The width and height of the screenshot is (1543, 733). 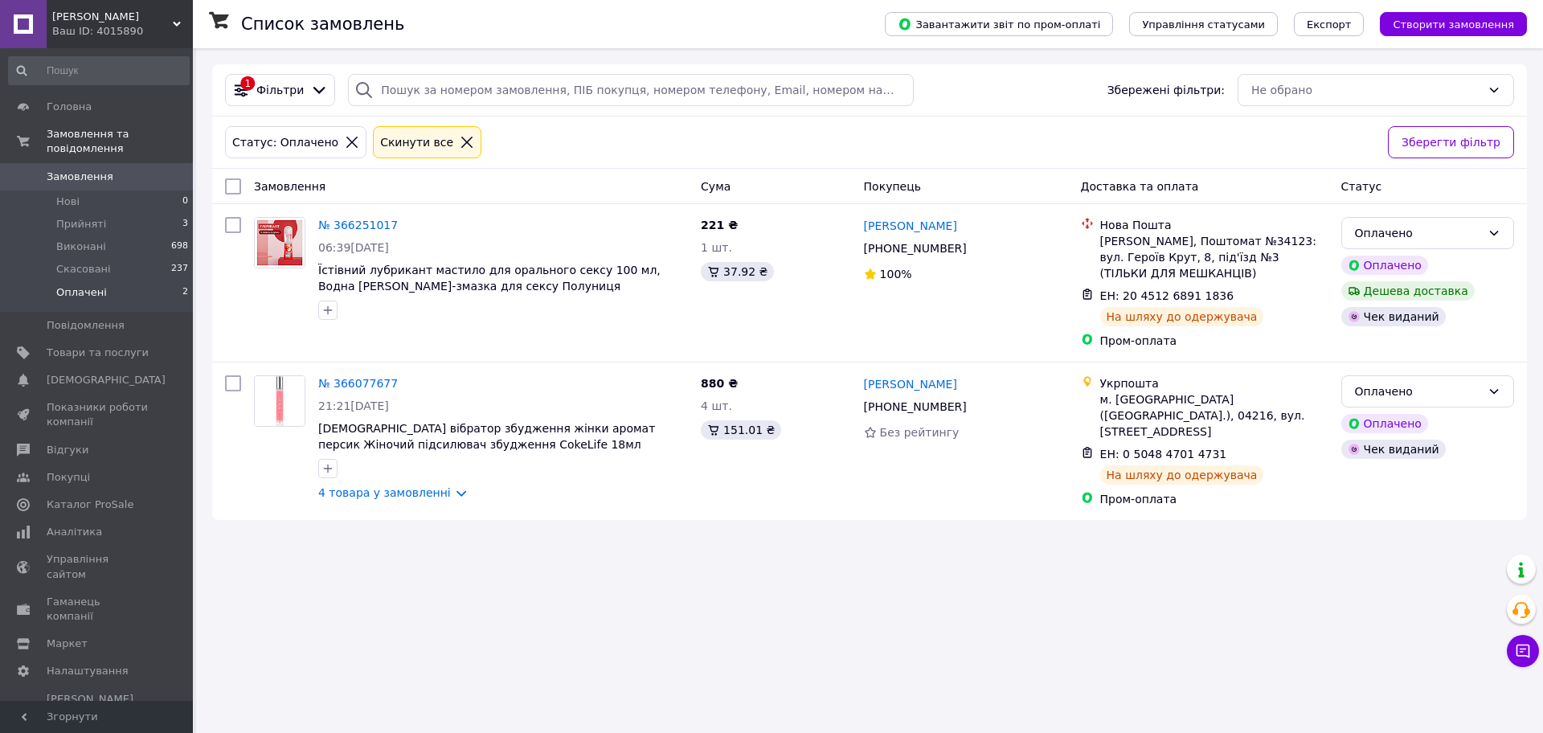 I want to click on span: 2, so click(x=185, y=293).